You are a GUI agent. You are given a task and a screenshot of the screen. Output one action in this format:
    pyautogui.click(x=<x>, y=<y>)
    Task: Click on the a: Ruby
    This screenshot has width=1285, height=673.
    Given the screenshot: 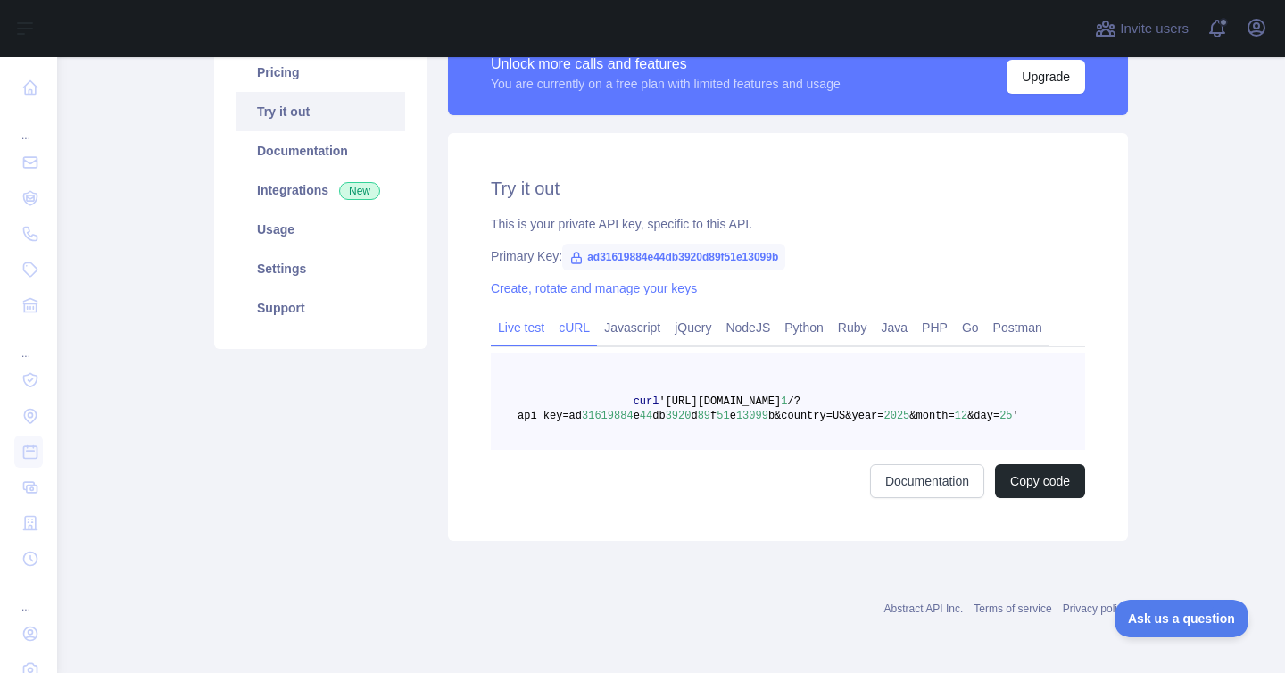 What is the action you would take?
    pyautogui.click(x=852, y=327)
    